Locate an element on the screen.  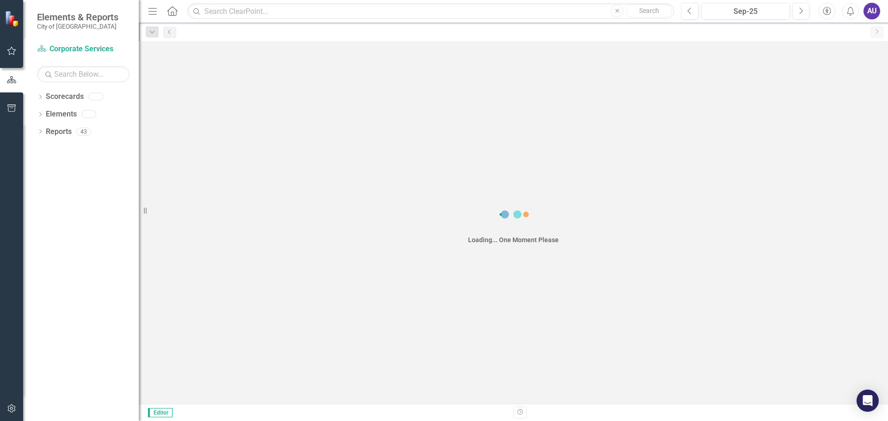
input: Search ClearPoint... is located at coordinates (430, 11).